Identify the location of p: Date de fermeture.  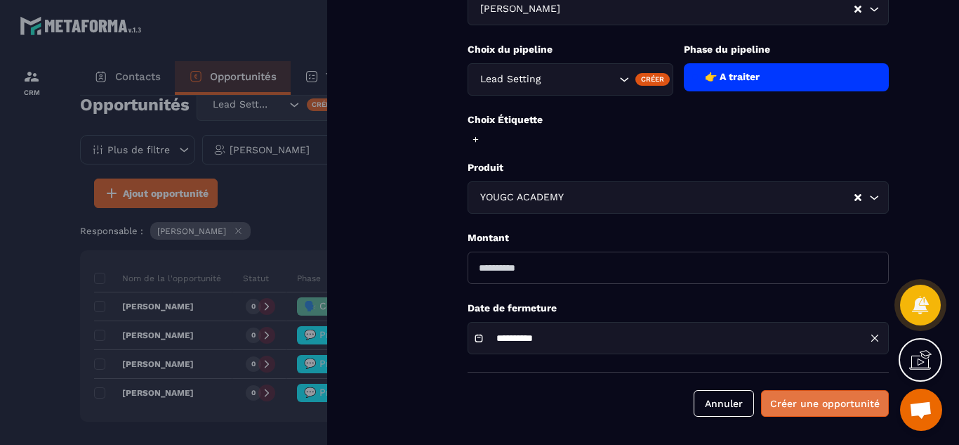
(678, 308).